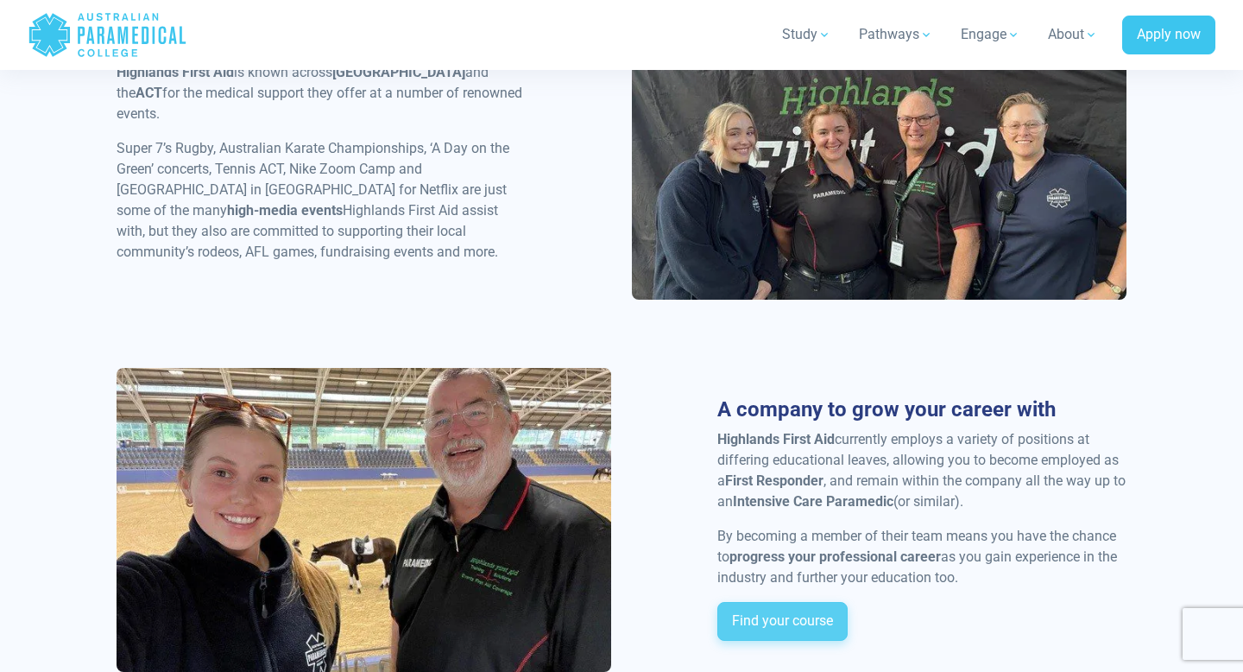  Describe the element at coordinates (1073, 35) in the screenshot. I see `a: About` at that location.